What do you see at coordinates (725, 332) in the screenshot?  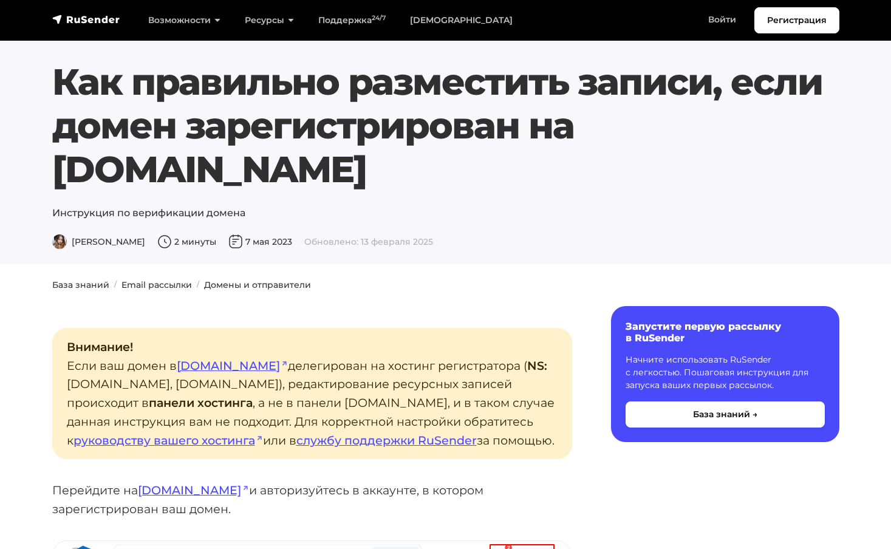 I see `h6: Запустите первую рассылку в RuSender` at bounding box center [725, 332].